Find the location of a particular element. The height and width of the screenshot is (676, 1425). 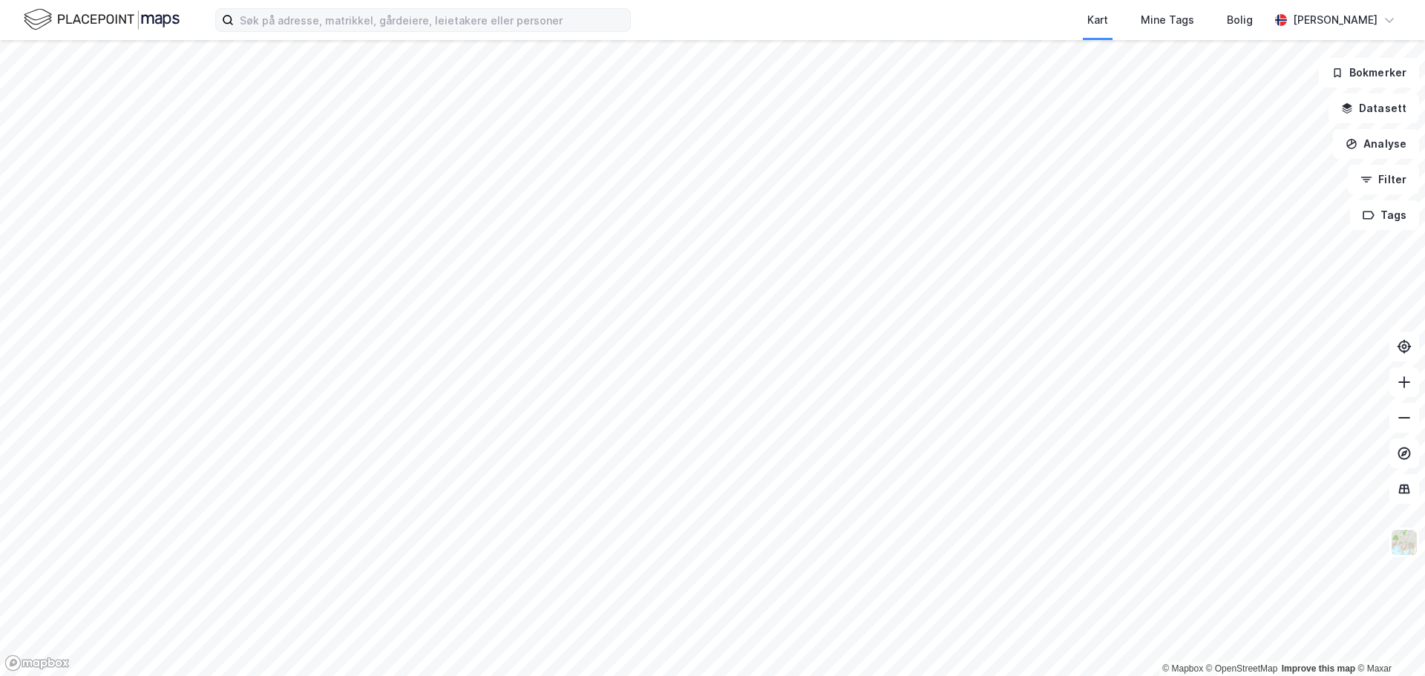

img: Z is located at coordinates (1404, 542).